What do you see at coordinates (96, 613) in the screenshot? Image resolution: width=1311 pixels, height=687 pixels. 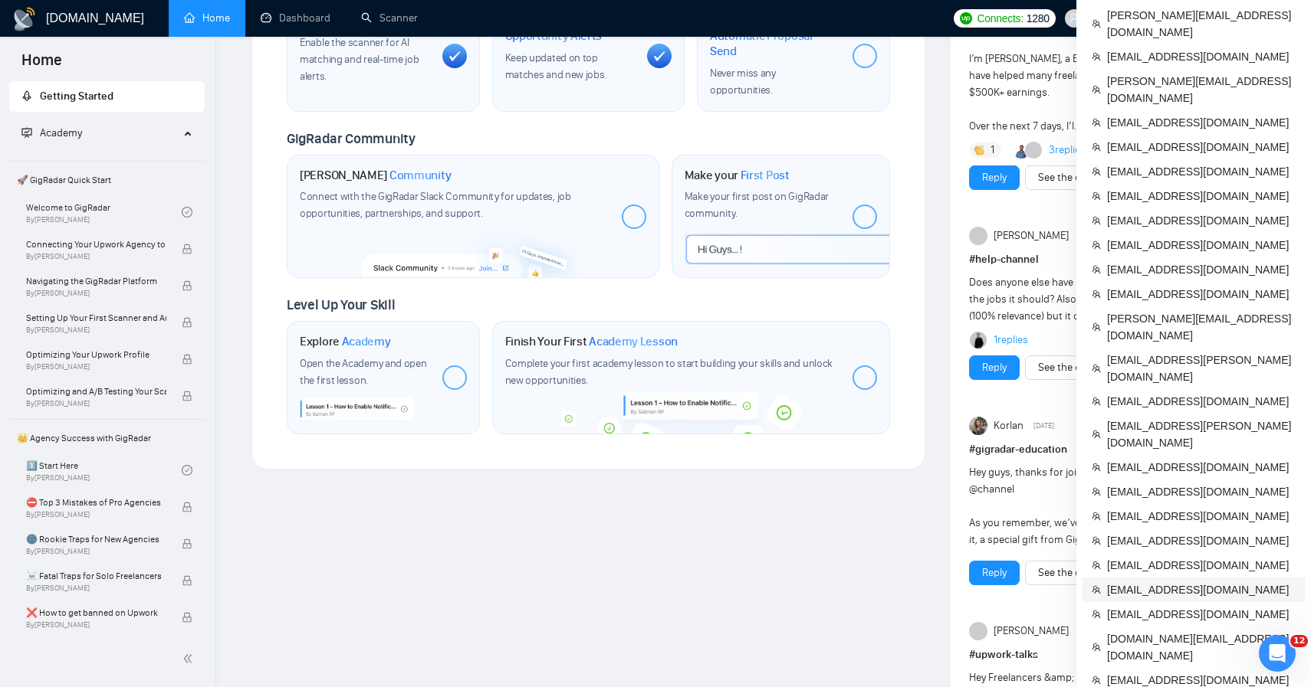 I see `span: ❌ How to get banned on Upwork` at bounding box center [96, 613].